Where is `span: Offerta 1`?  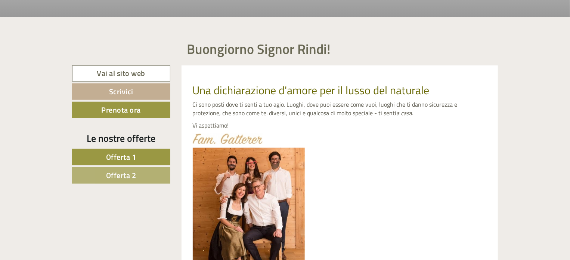
span: Offerta 1 is located at coordinates (121, 157).